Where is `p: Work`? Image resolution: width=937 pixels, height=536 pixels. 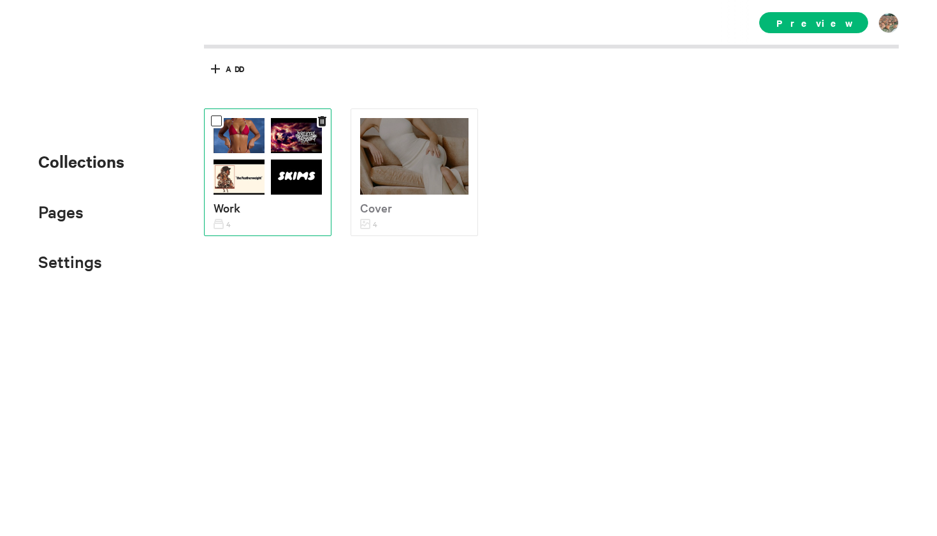
p: Work is located at coordinates (268, 207).